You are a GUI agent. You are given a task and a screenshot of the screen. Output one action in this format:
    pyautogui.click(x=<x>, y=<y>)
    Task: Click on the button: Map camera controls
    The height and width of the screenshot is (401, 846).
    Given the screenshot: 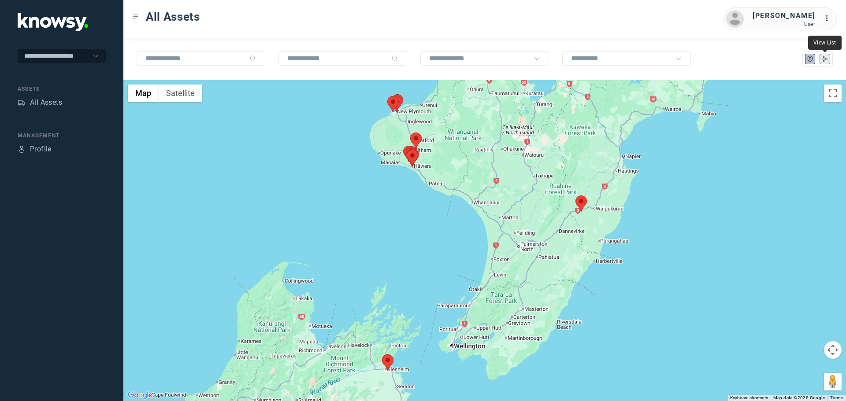 What is the action you would take?
    pyautogui.click(x=832, y=350)
    